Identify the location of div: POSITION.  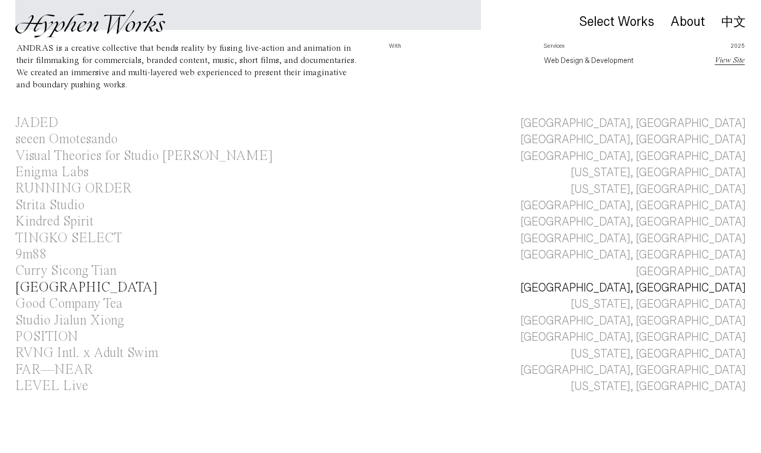
(46, 337).